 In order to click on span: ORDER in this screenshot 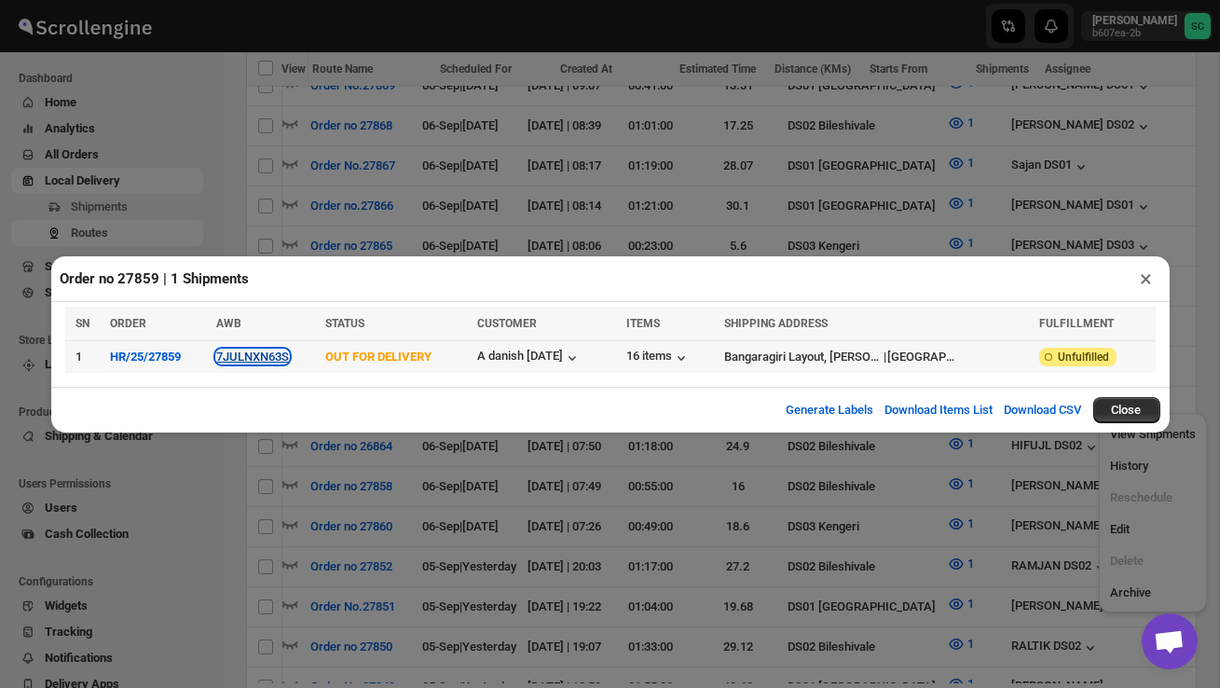, I will do `click(128, 323)`.